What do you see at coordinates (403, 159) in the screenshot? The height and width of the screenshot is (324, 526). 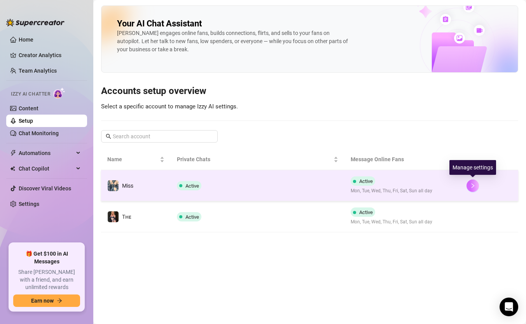 I see `th: Message Online Fans` at bounding box center [403, 159].